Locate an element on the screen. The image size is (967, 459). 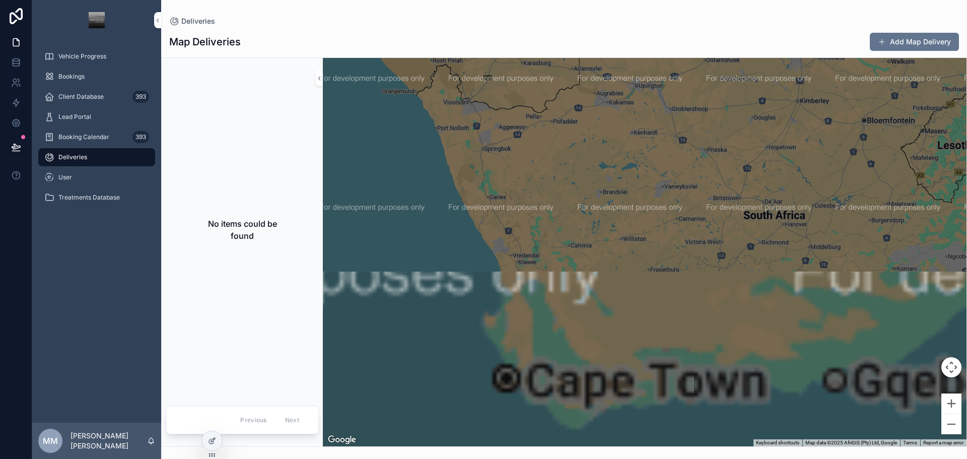
span: Treatments Database is located at coordinates (89, 197).